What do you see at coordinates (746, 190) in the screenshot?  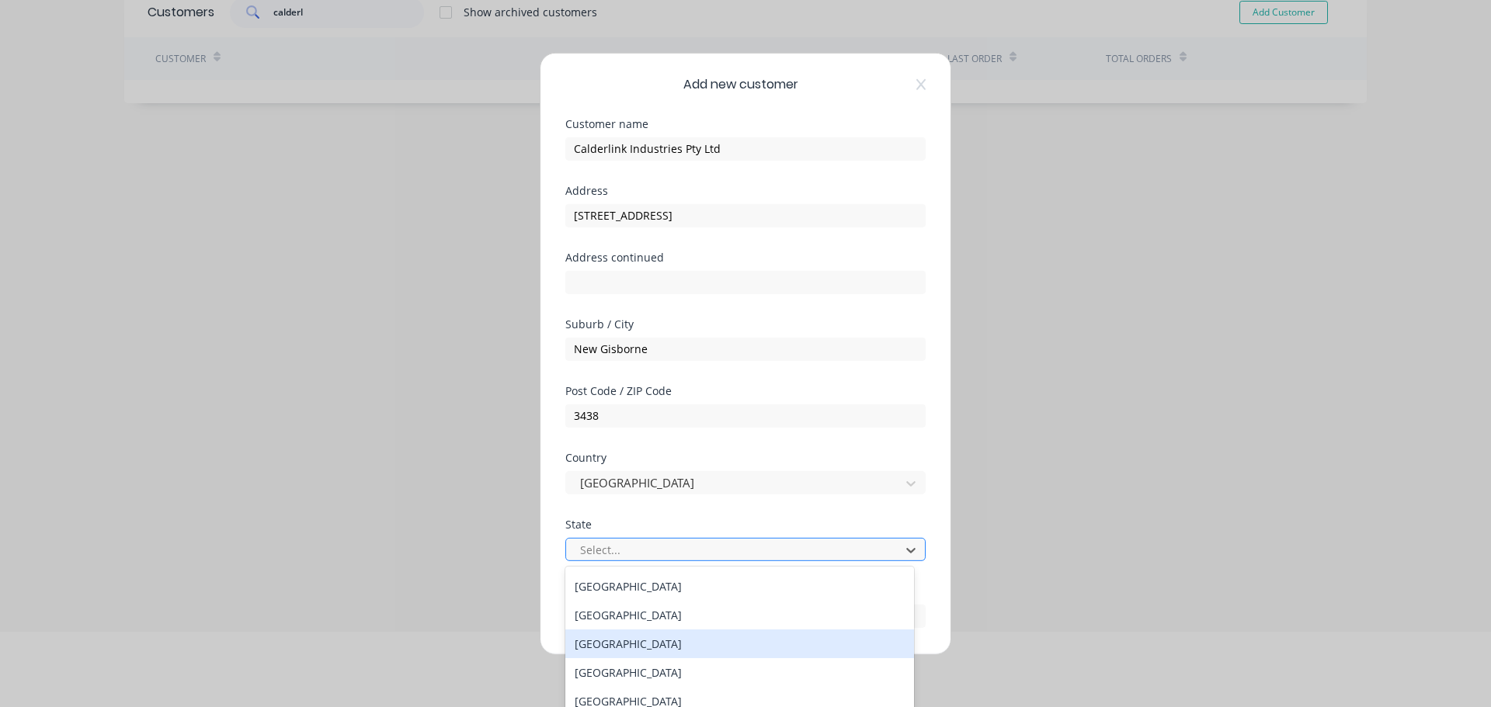 I see `div: Address` at bounding box center [746, 190].